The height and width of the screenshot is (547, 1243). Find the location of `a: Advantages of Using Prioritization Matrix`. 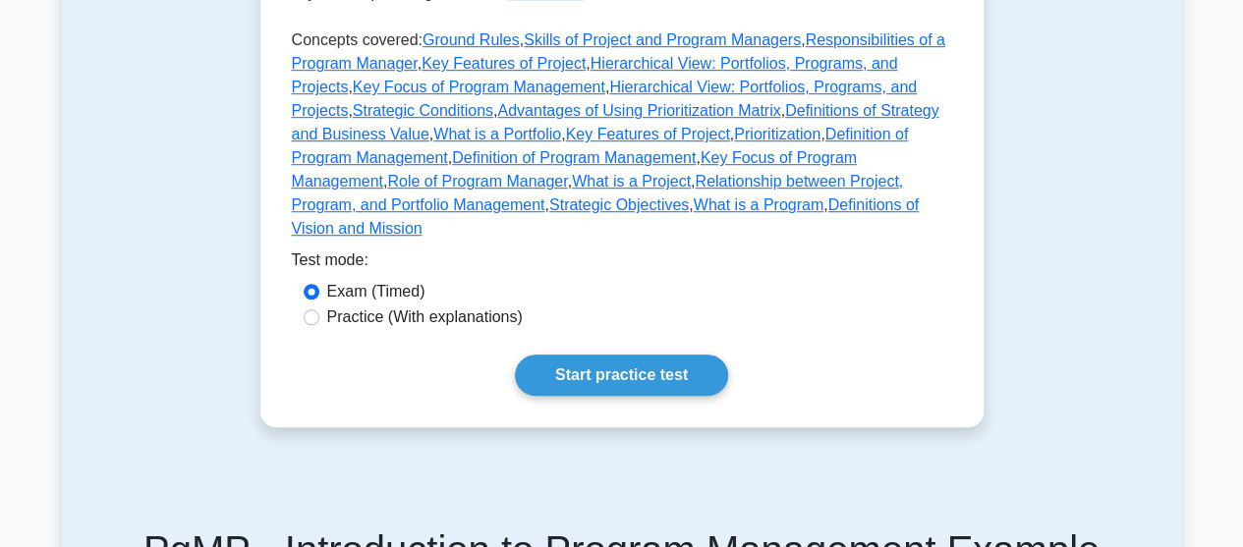

a: Advantages of Using Prioritization Matrix is located at coordinates (639, 110).